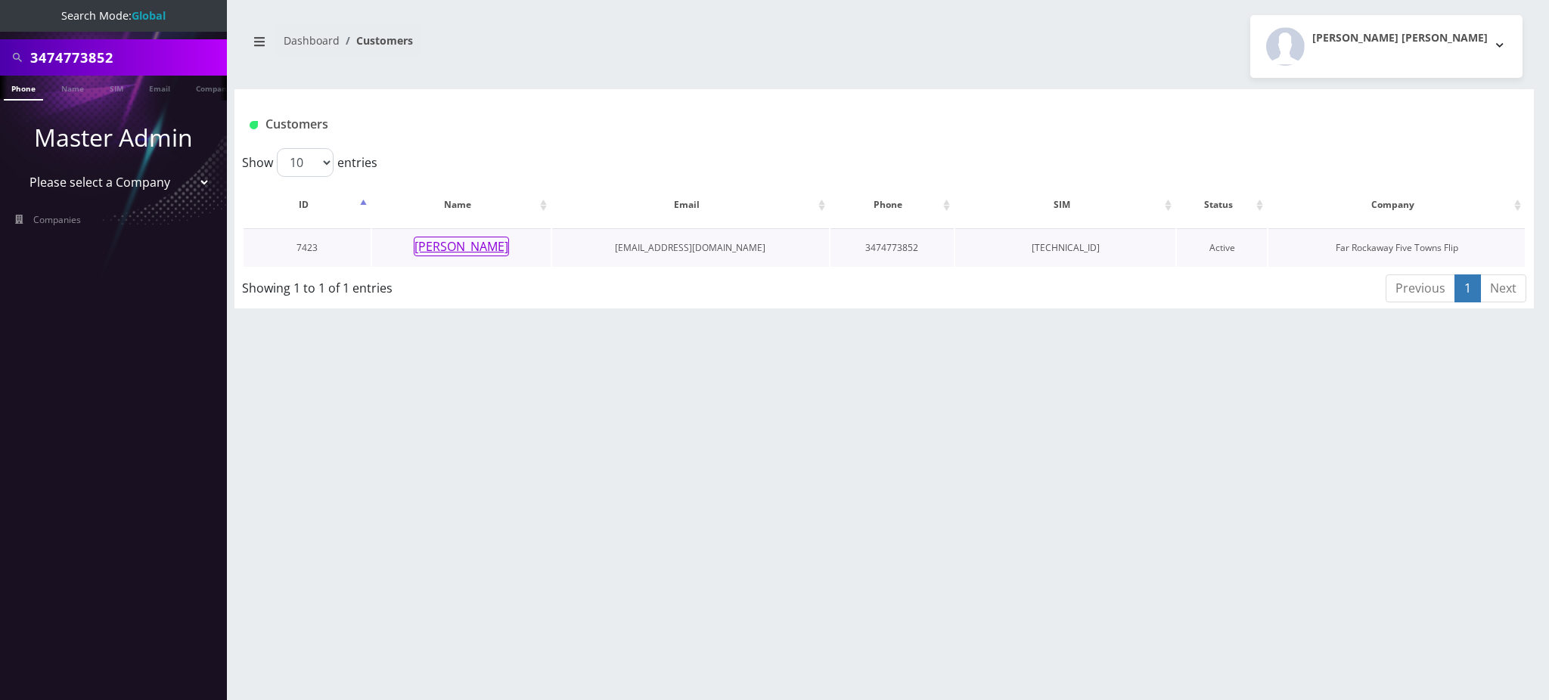  What do you see at coordinates (1221, 247) in the screenshot?
I see `td: Active` at bounding box center [1221, 247].